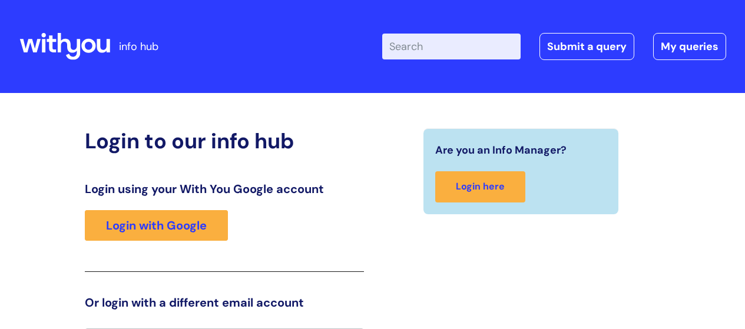 This screenshot has width=745, height=329. I want to click on a: My queries, so click(690, 47).